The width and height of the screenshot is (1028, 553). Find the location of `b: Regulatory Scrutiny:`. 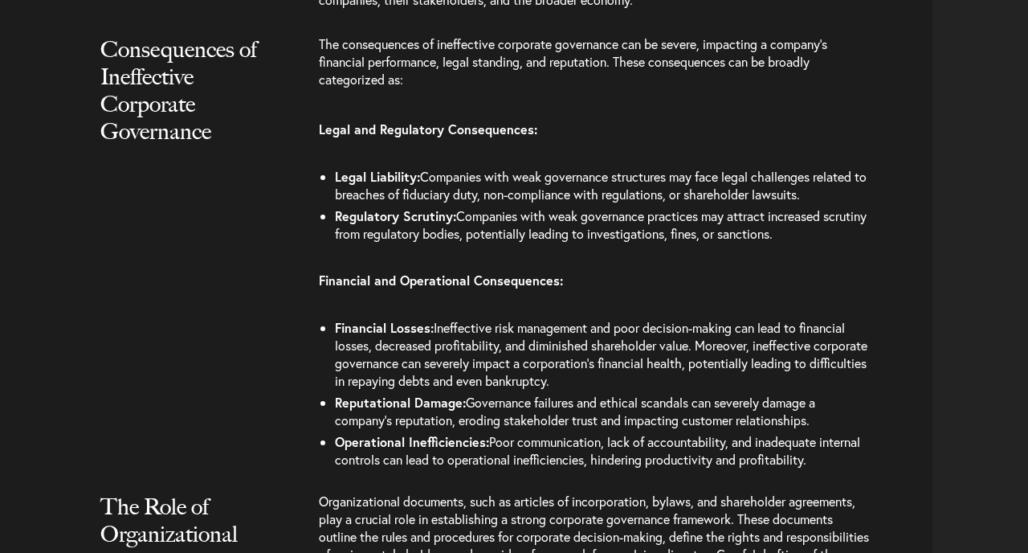

b: Regulatory Scrutiny: is located at coordinates (395, 215).